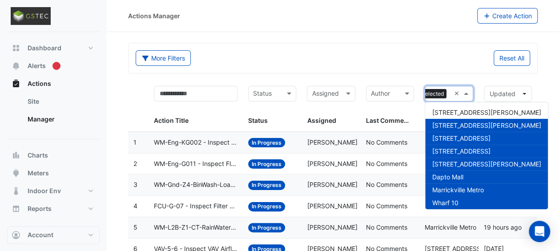 The image size is (559, 251). Describe the element at coordinates (508, 93) in the screenshot. I see `button: Updated` at that location.